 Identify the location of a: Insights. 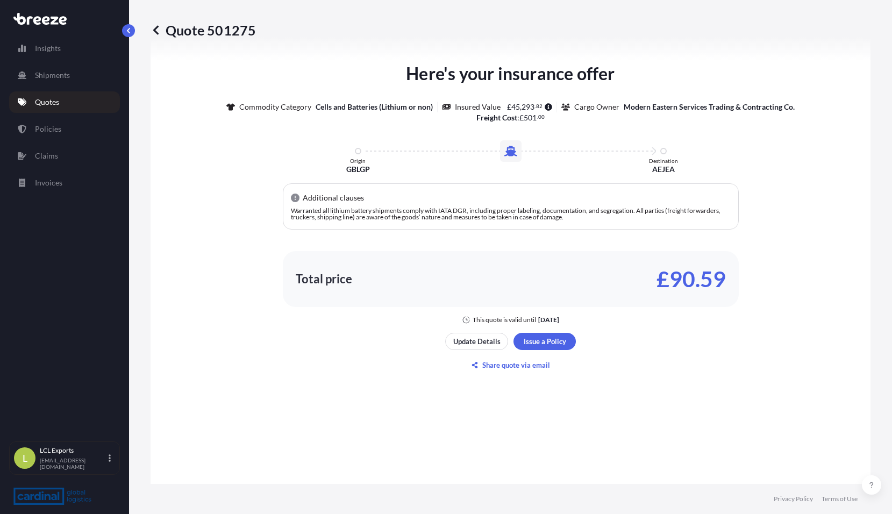
(64, 48).